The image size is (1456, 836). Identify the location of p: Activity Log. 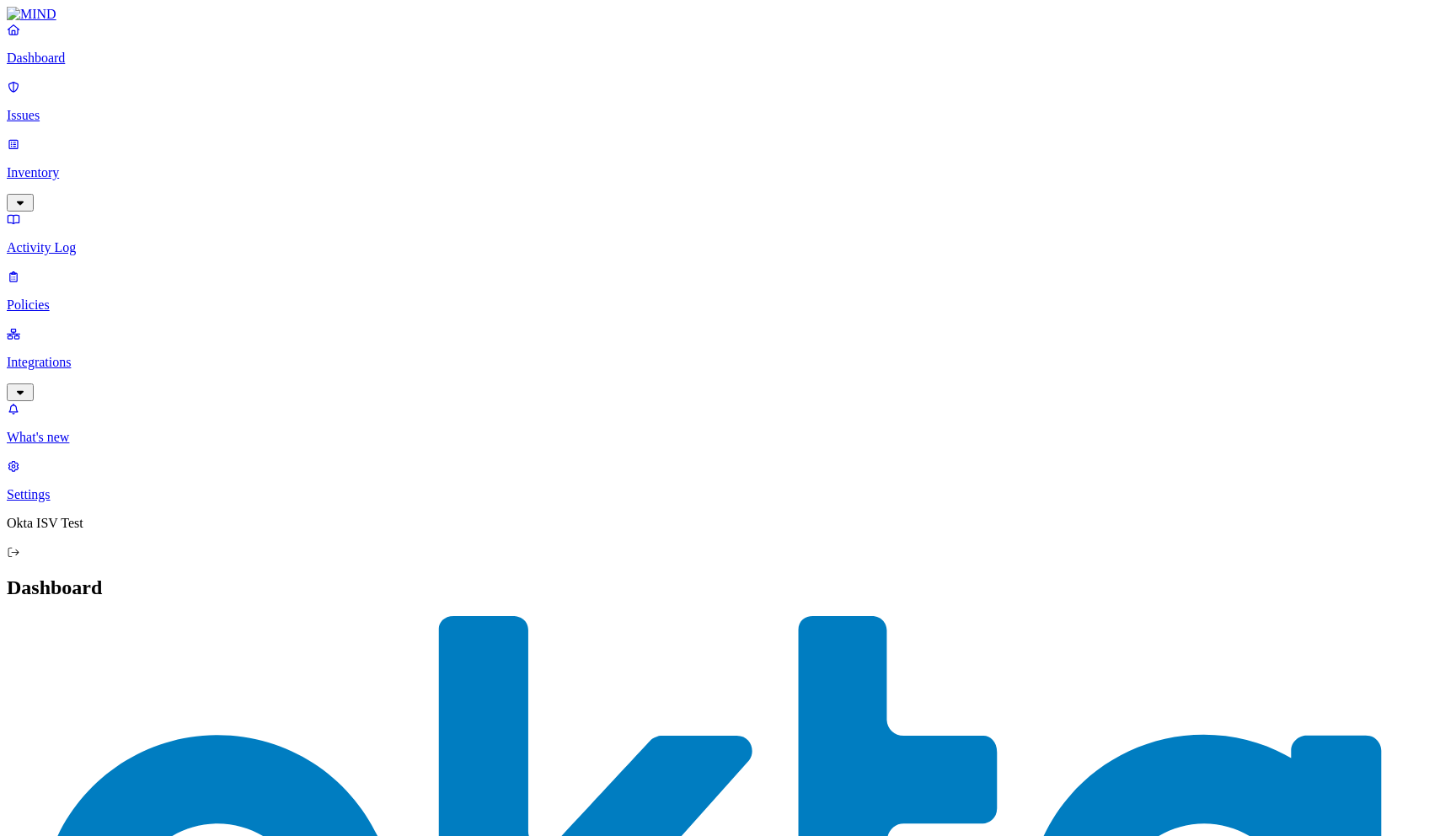
(728, 248).